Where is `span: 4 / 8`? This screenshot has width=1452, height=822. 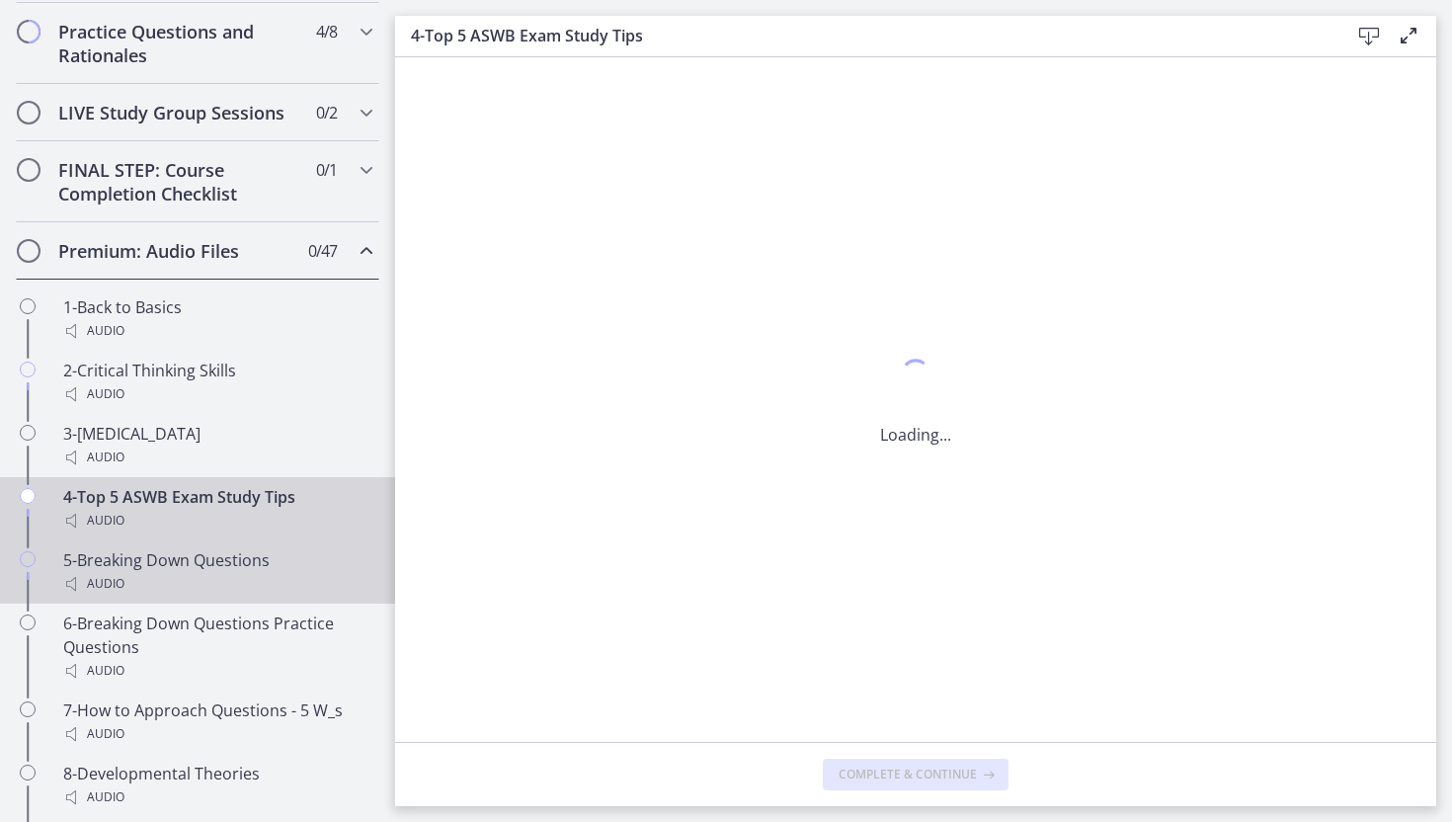
span: 4 / 8 is located at coordinates (326, 32).